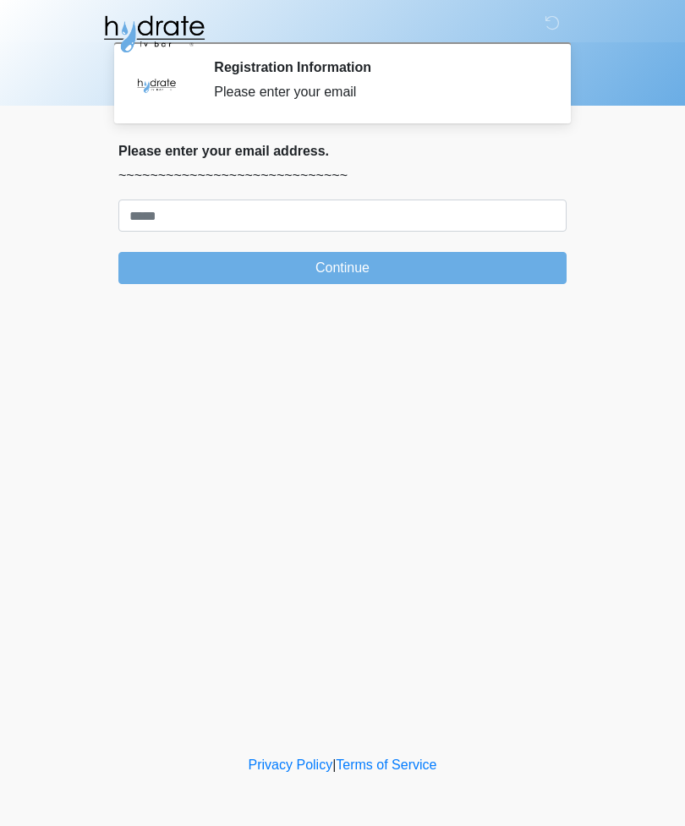 The image size is (685, 826). What do you see at coordinates (291, 764) in the screenshot?
I see `a: Privacy Policy` at bounding box center [291, 764].